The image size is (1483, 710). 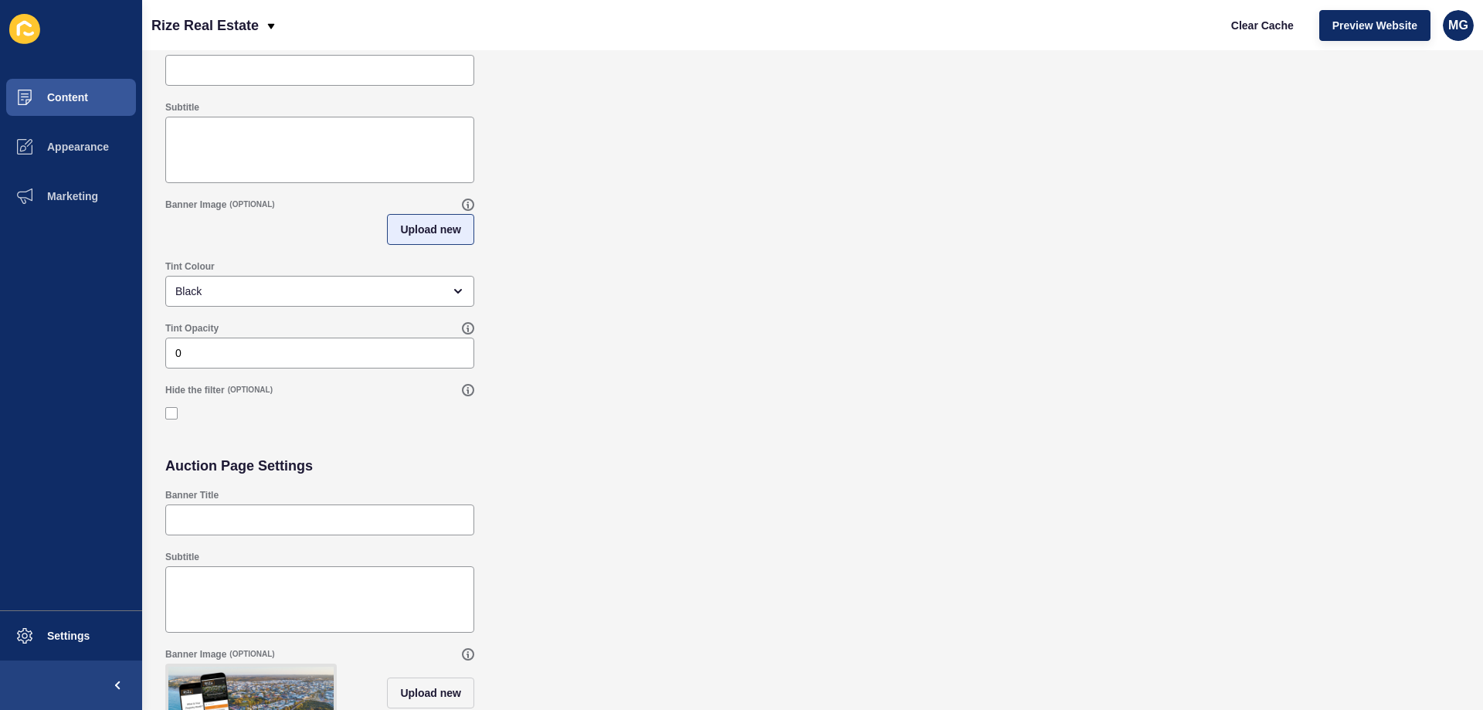 What do you see at coordinates (320, 291) in the screenshot?
I see `div: open menu` at bounding box center [320, 291].